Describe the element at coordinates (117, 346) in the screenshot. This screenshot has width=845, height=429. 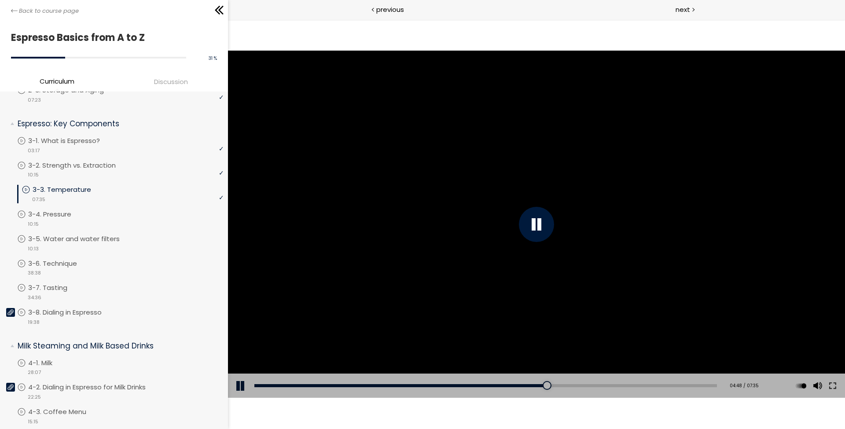
I see `p: Milk Steaming and Milk Based Drinks` at that location.